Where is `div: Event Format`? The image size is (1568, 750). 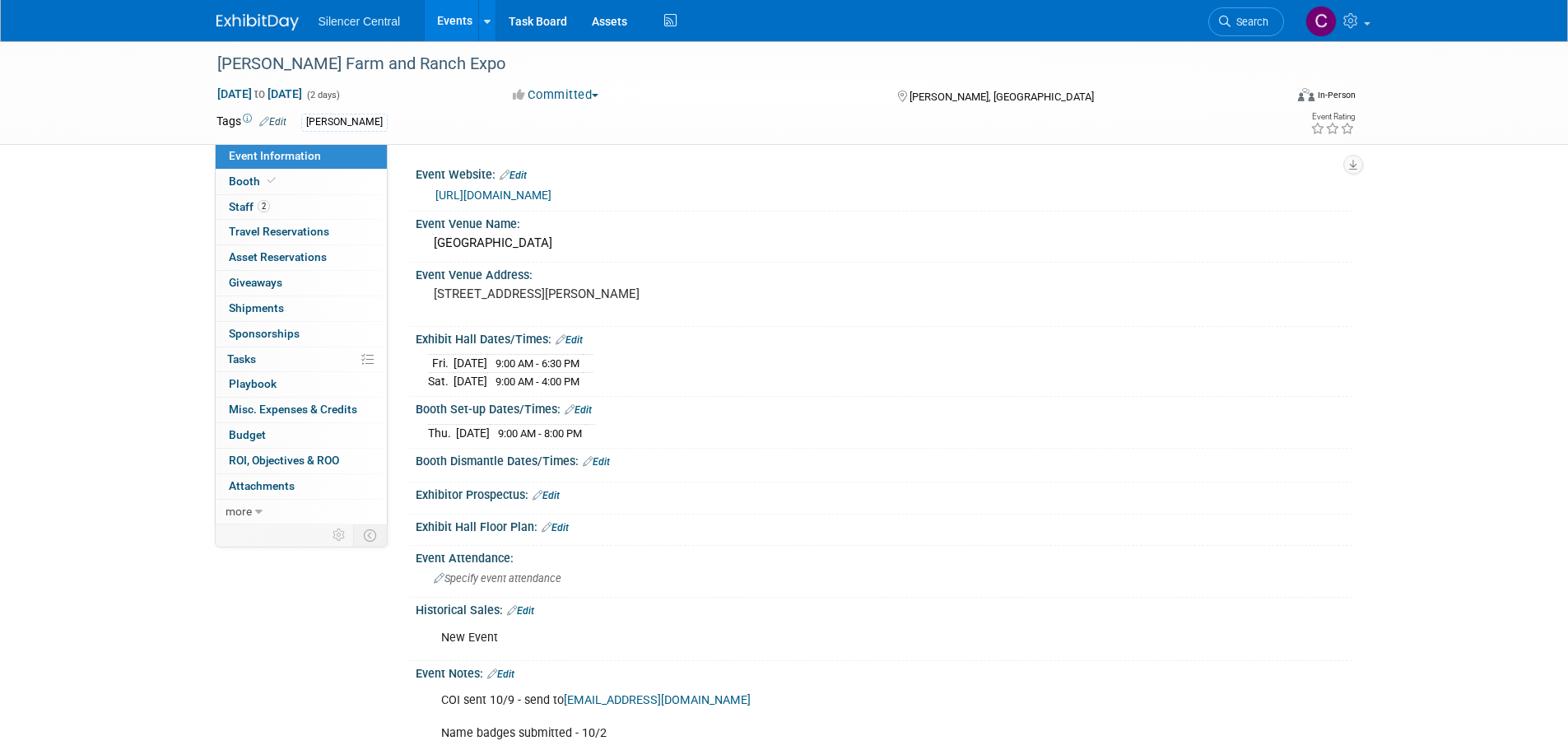 div: Event Format is located at coordinates (1271, 98).